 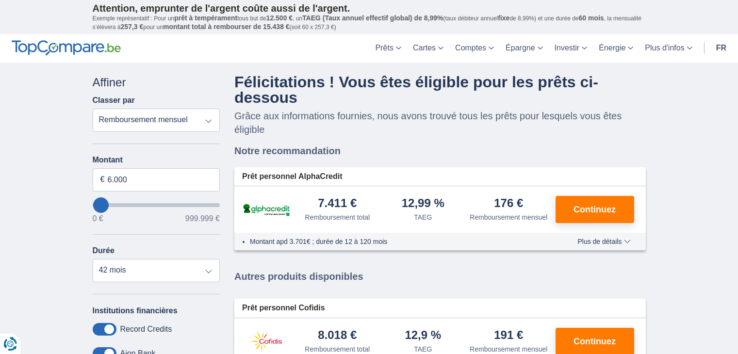 I want to click on img: pret personnel AlphaCredit, so click(x=266, y=210).